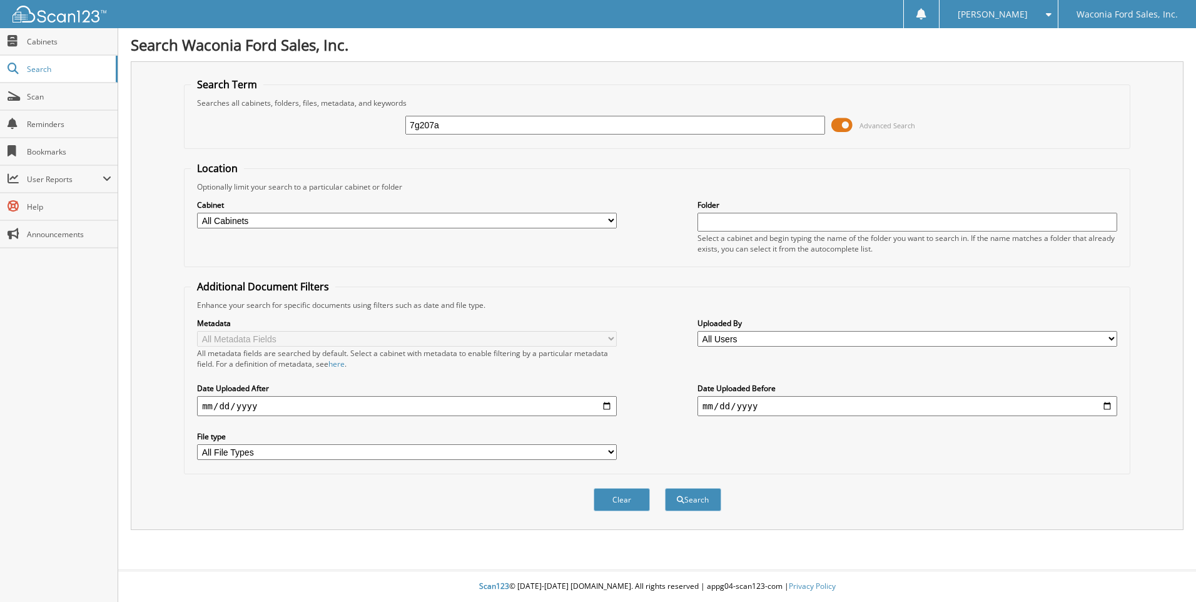 The image size is (1196, 602). What do you see at coordinates (1127, 14) in the screenshot?
I see `span: Waconia Ford Sales, Inc.` at bounding box center [1127, 14].